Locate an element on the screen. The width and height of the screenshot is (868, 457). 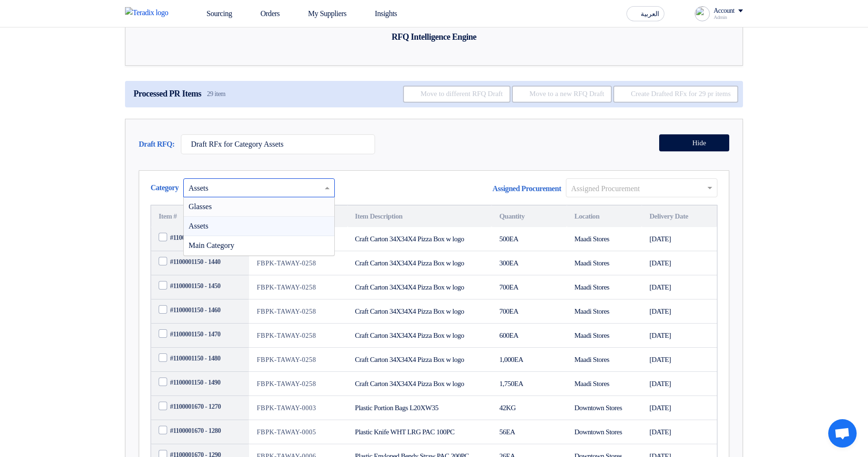
span: #1100001150 - 1440 is located at coordinates (195, 262).